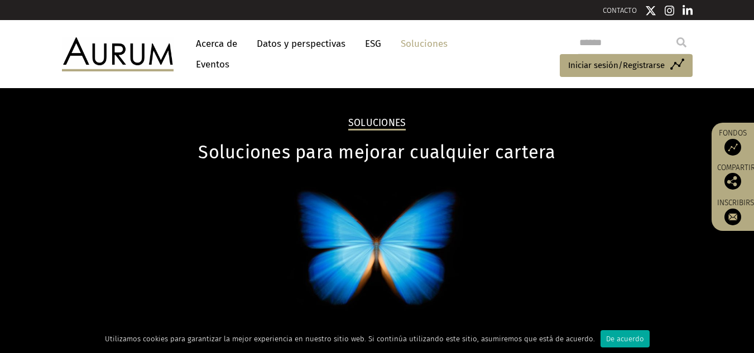 The height and width of the screenshot is (353, 754). What do you see at coordinates (733, 142) in the screenshot?
I see `a: Fondos` at bounding box center [733, 142].